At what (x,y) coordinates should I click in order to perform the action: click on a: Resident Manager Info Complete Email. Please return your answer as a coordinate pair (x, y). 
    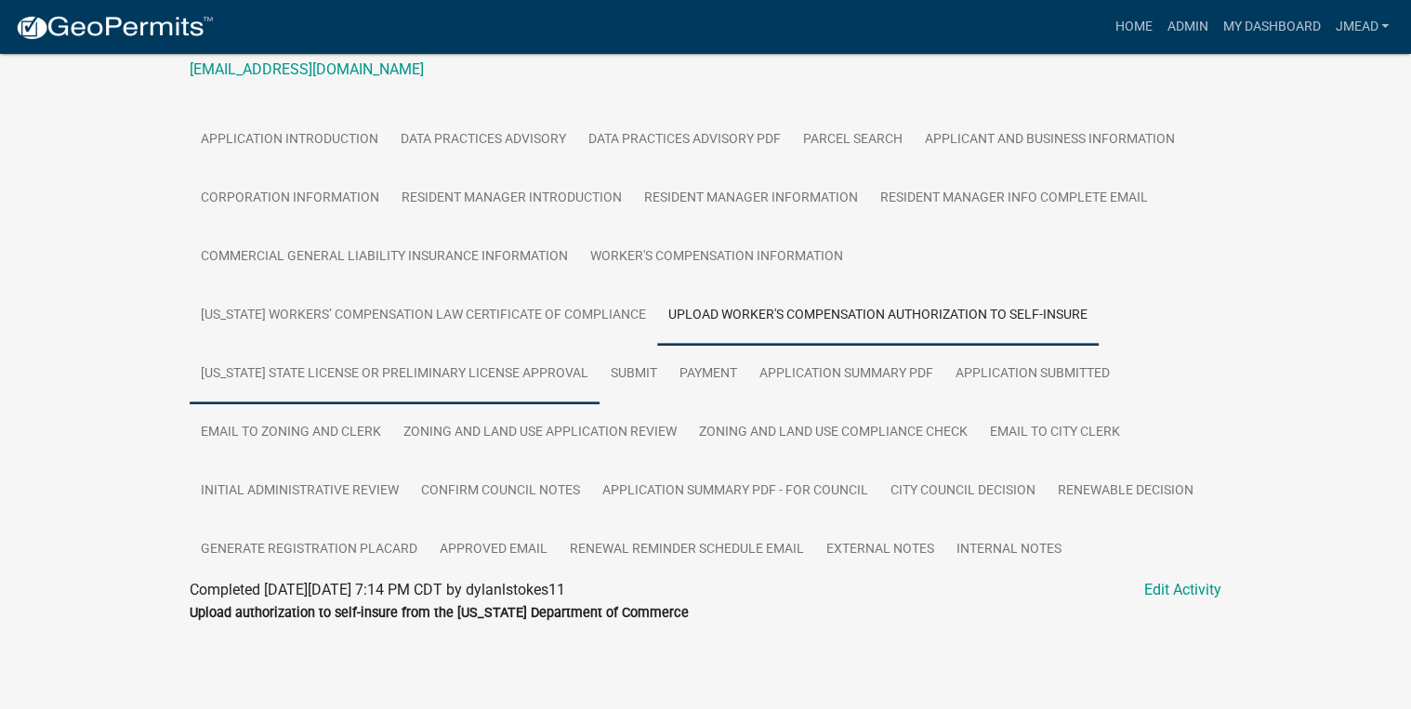
    Looking at the image, I should click on (1014, 199).